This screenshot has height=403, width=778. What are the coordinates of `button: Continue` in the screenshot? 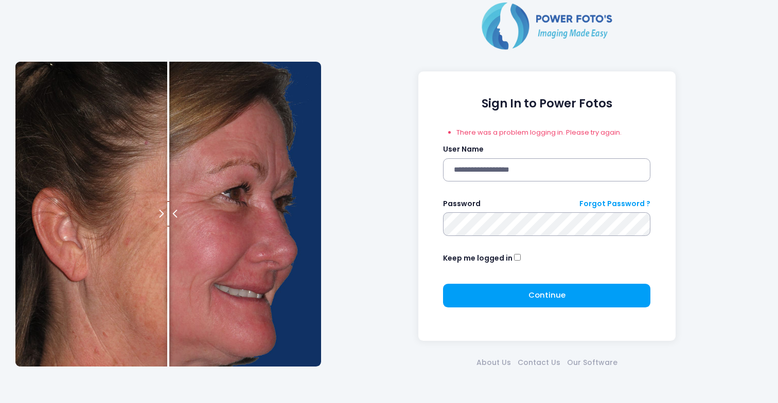 It's located at (546, 296).